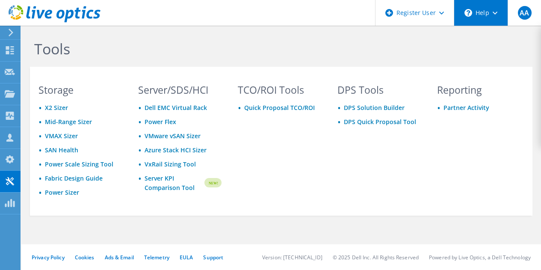  What do you see at coordinates (68, 122) in the screenshot?
I see `a: Mid-Range Sizer` at bounding box center [68, 122].